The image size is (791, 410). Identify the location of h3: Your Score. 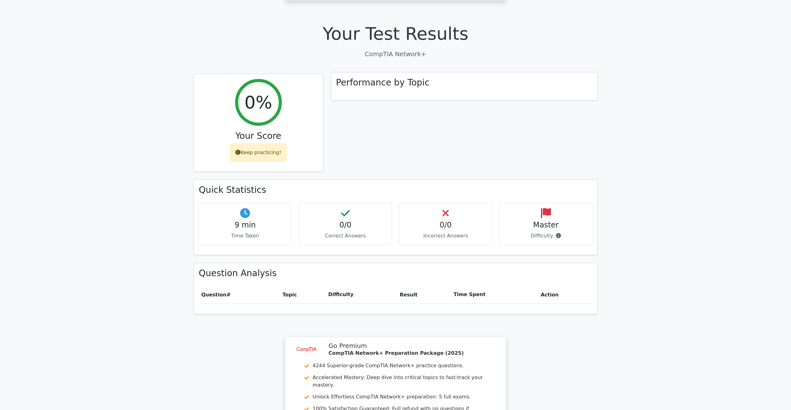
(259, 136).